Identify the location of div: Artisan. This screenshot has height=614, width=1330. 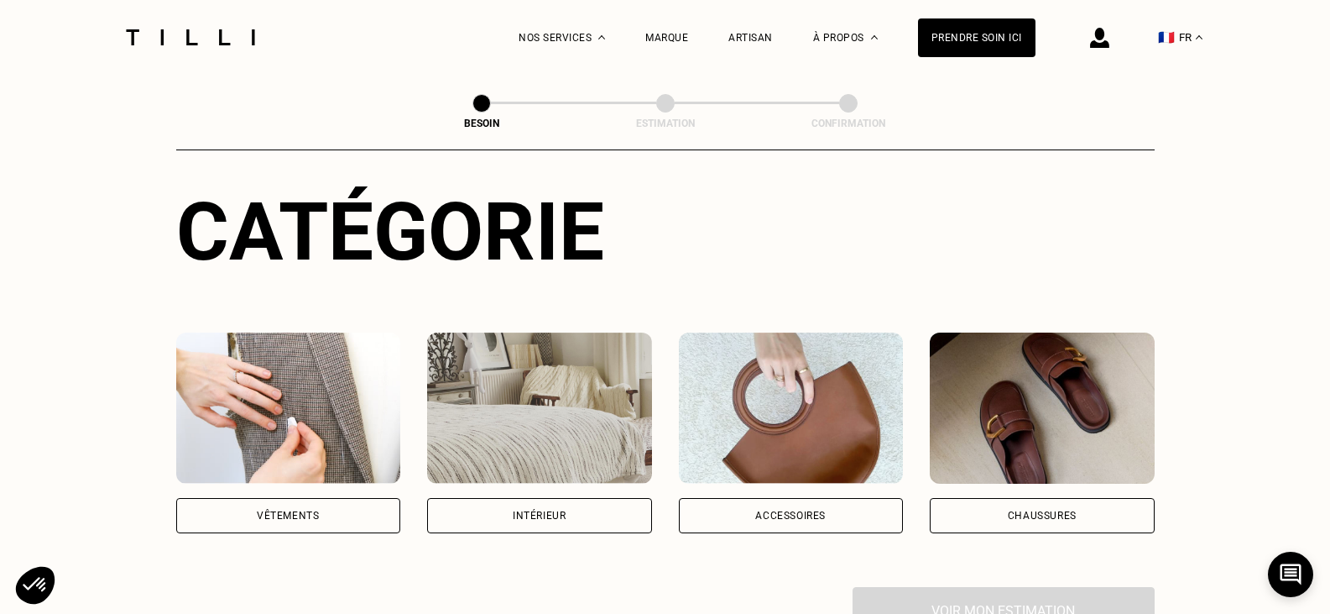
(750, 38).